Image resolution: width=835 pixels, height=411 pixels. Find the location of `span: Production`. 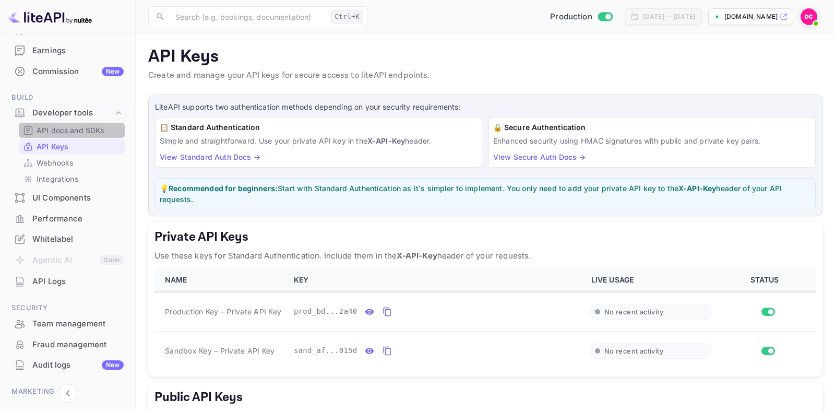

span: Production is located at coordinates (571, 17).